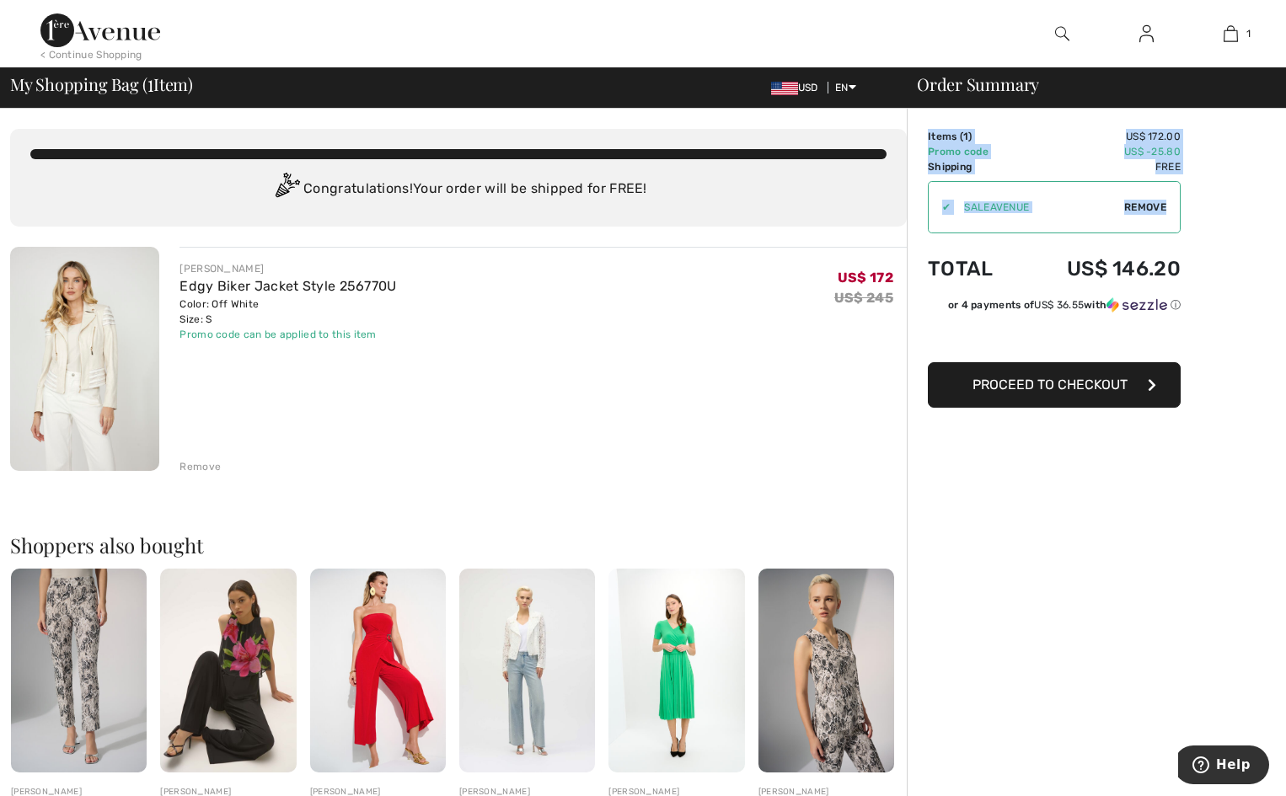 This screenshot has width=1286, height=796. Describe the element at coordinates (1050, 384) in the screenshot. I see `span: Proceed to Checkout` at that location.